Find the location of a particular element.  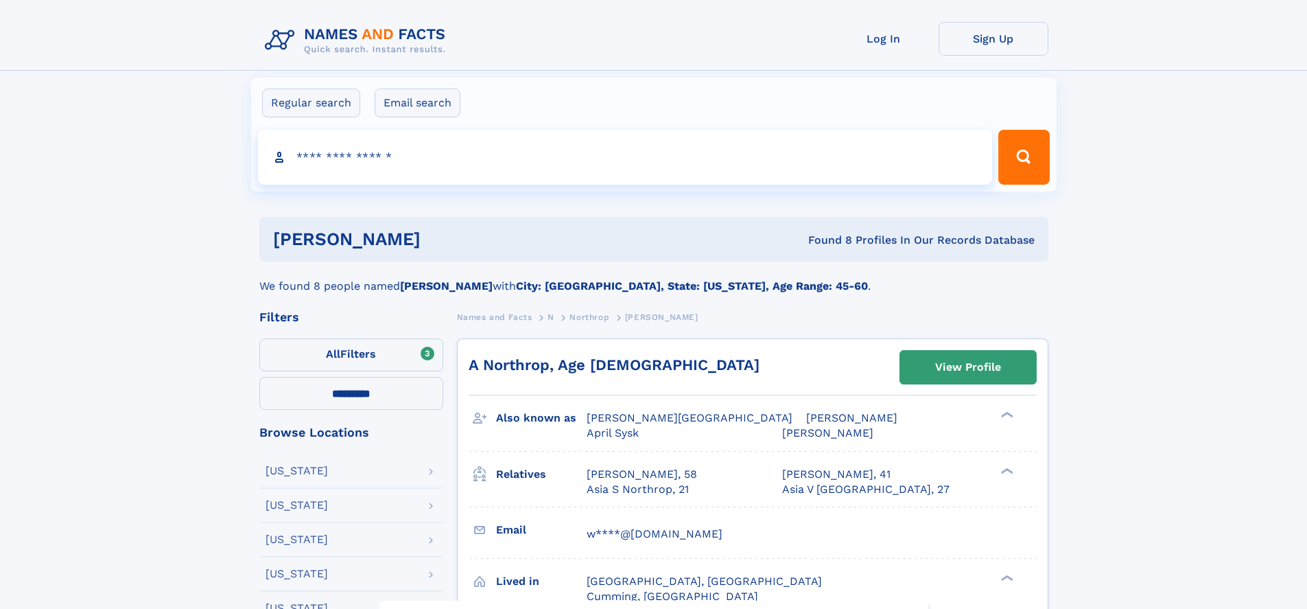

div: Filters is located at coordinates (351, 317).